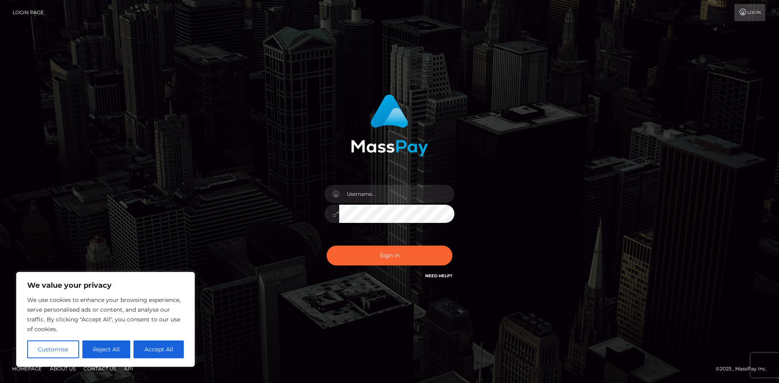 This screenshot has height=383, width=779. I want to click on button: Sign in, so click(389, 256).